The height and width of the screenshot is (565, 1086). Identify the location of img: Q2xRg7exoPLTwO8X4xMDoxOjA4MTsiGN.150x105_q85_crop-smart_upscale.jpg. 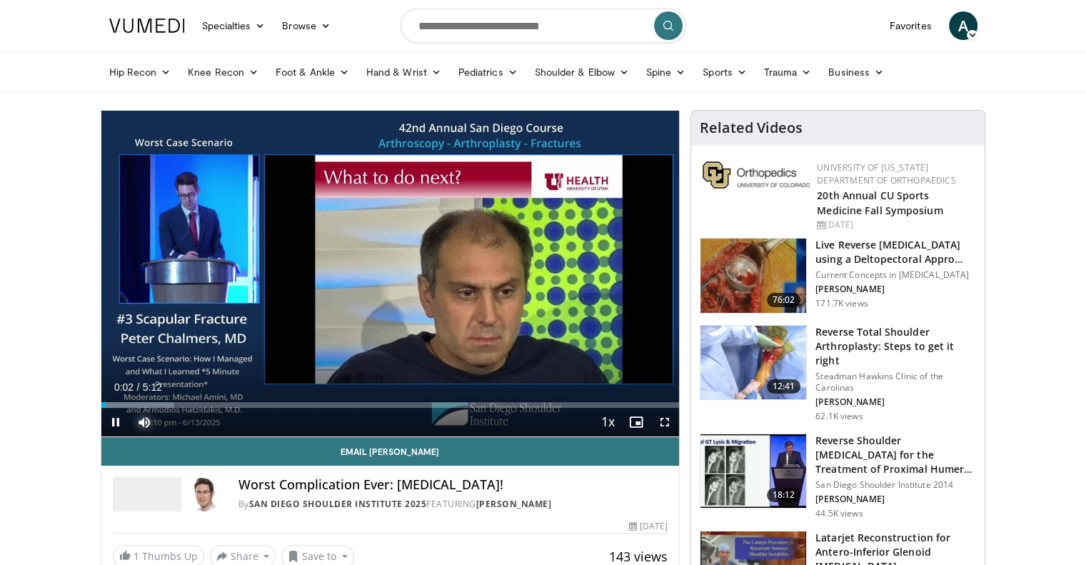
(753, 471).